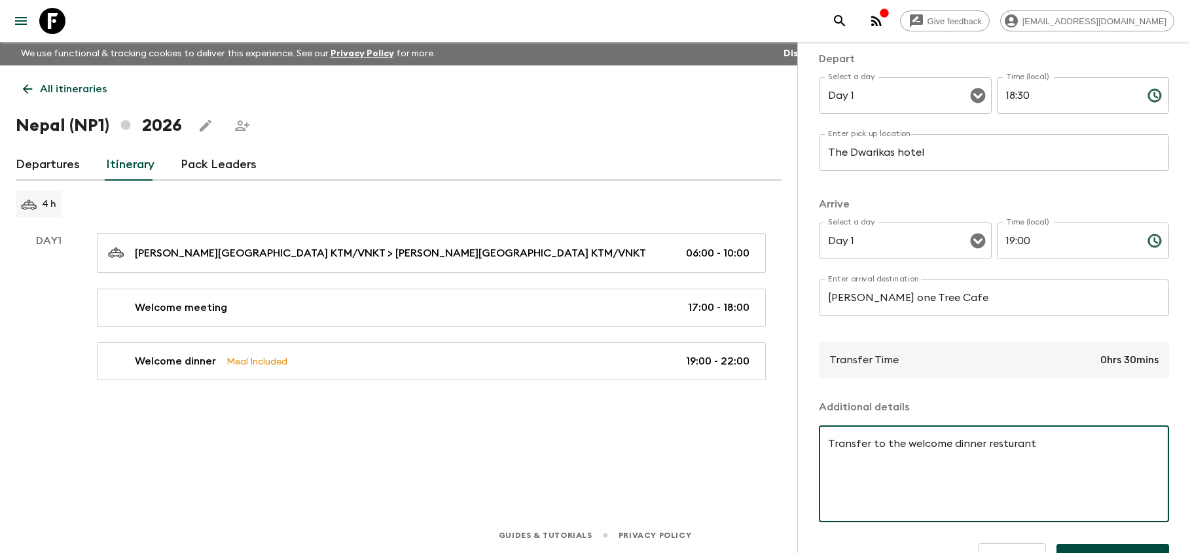 The image size is (1190, 553). What do you see at coordinates (99, 126) in the screenshot?
I see `h1: Nepal (NP1) 2026` at bounding box center [99, 126].